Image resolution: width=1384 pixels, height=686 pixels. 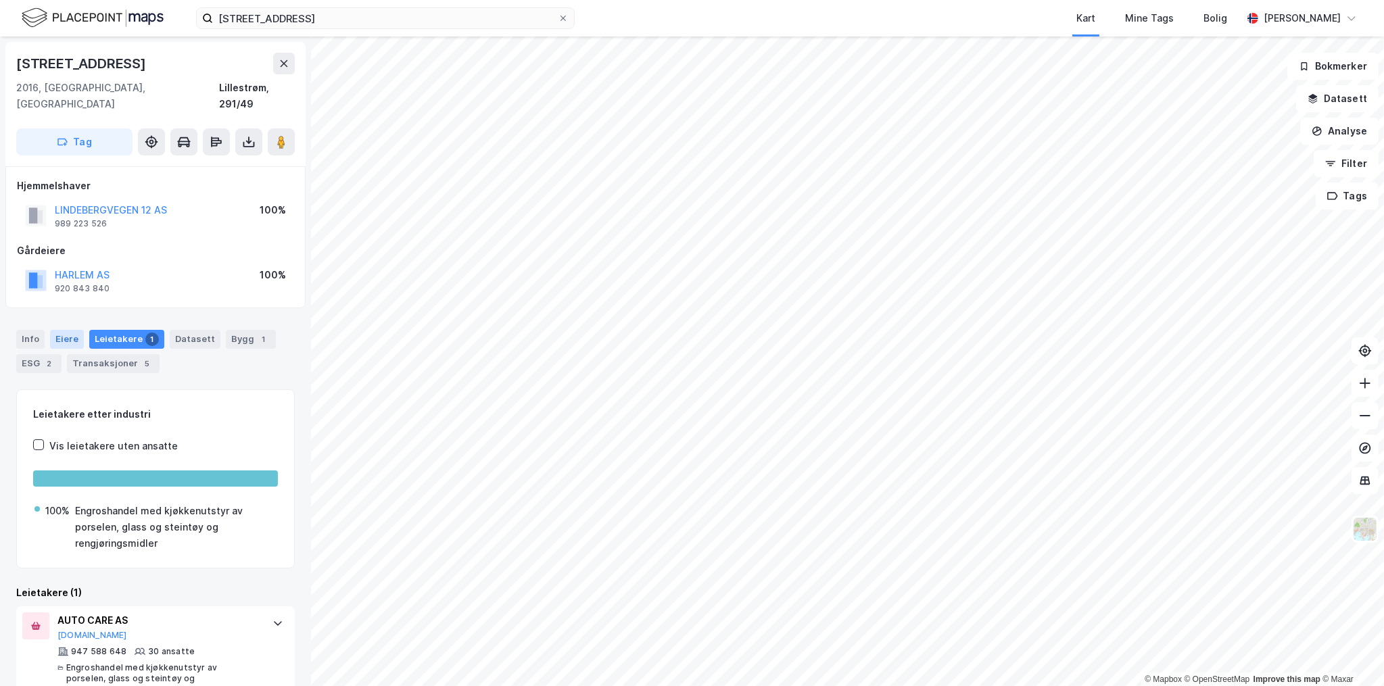 What do you see at coordinates (257, 96) in the screenshot?
I see `div: Lillestrøm, 291/49` at bounding box center [257, 96].